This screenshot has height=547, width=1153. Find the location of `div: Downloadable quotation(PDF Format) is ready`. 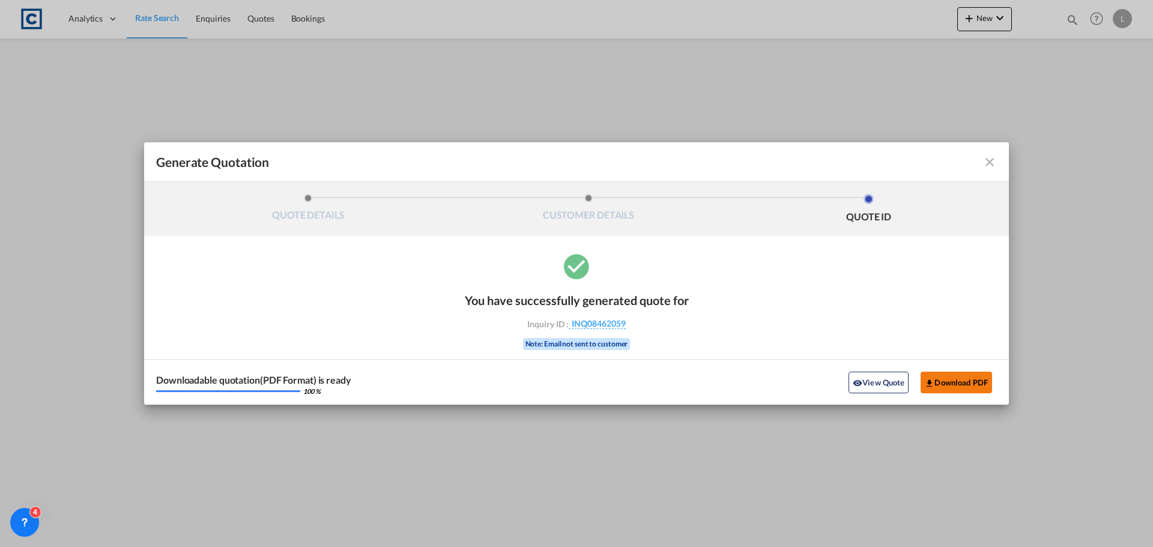

div: Downloadable quotation(PDF Format) is ready is located at coordinates (253, 380).